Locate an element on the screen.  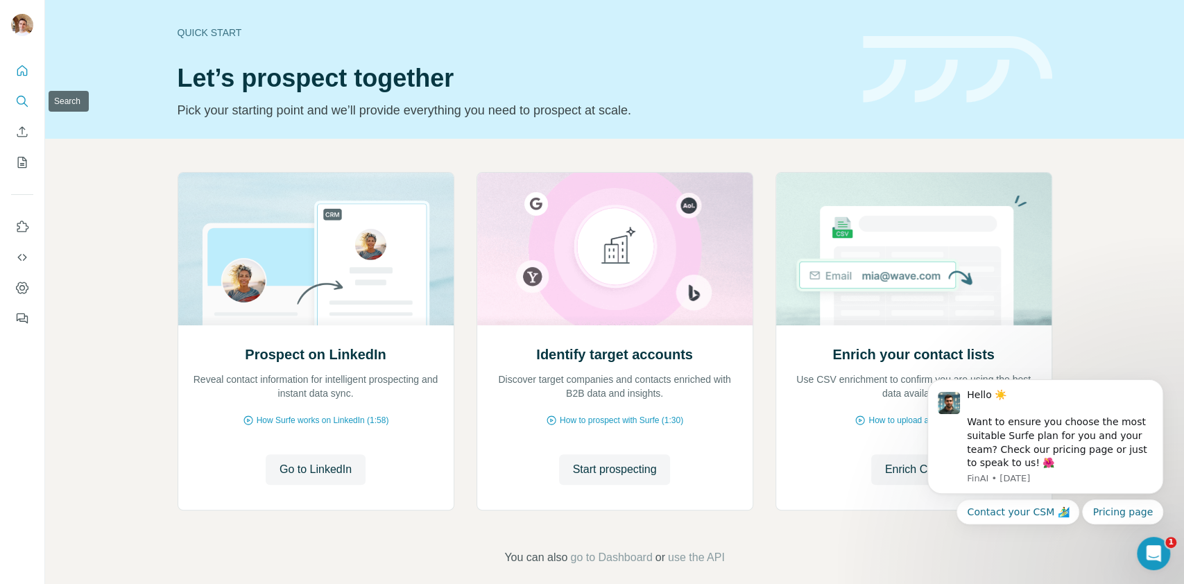
img: banner is located at coordinates (957, 69).